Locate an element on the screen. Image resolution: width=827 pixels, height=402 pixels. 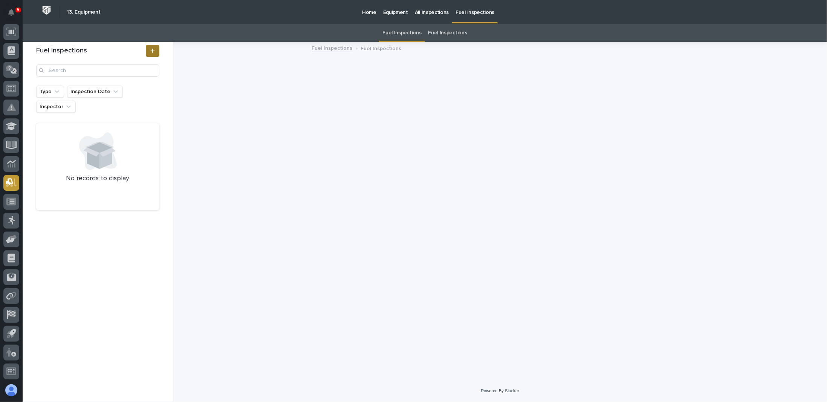
h2: 13. Equipment is located at coordinates (84, 12).